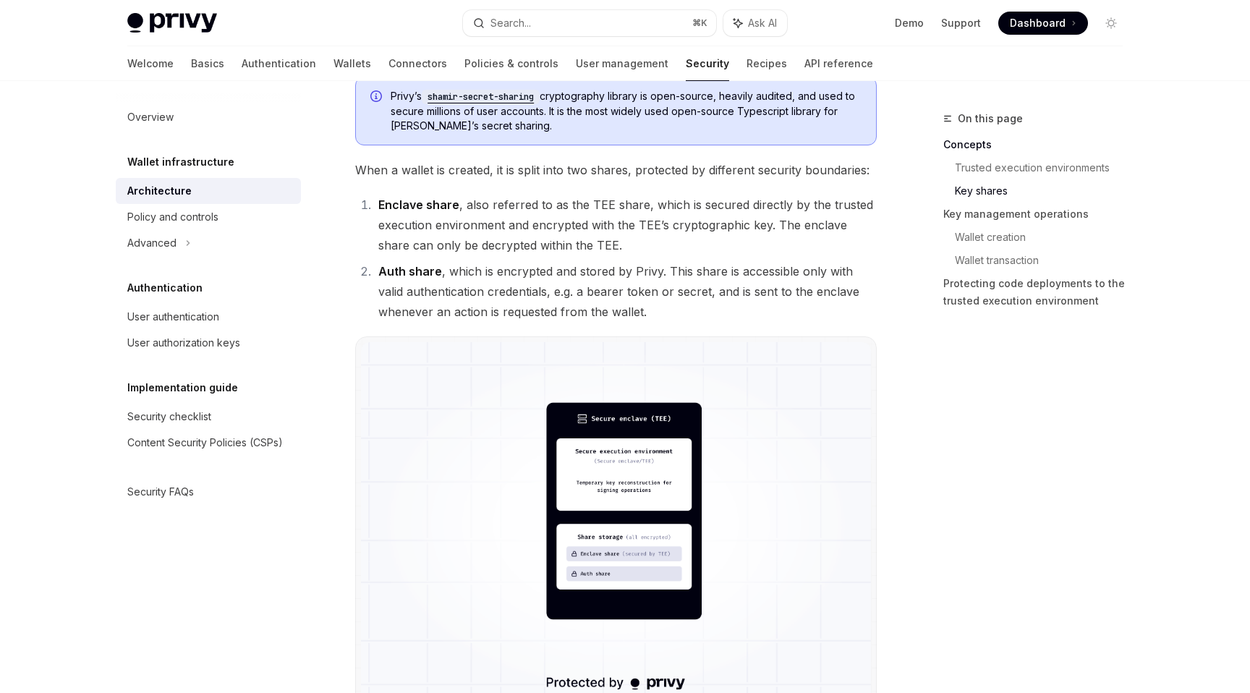 The height and width of the screenshot is (693, 1250). What do you see at coordinates (1111, 23) in the screenshot?
I see `button: Toggle dark mode` at bounding box center [1111, 23].